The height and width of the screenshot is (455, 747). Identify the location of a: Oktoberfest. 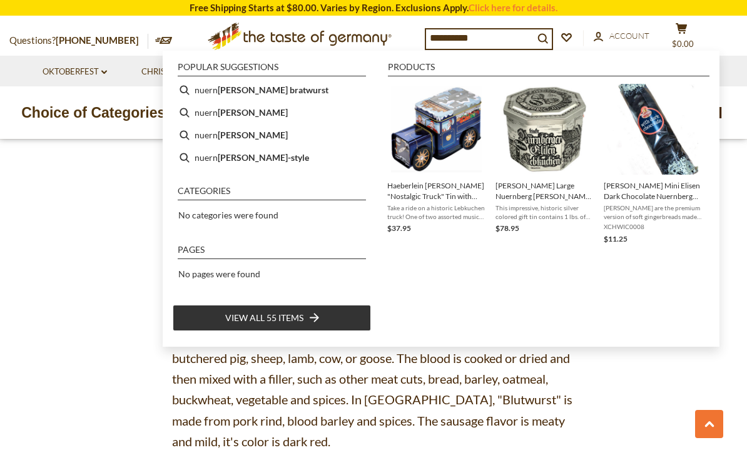
(74, 72).